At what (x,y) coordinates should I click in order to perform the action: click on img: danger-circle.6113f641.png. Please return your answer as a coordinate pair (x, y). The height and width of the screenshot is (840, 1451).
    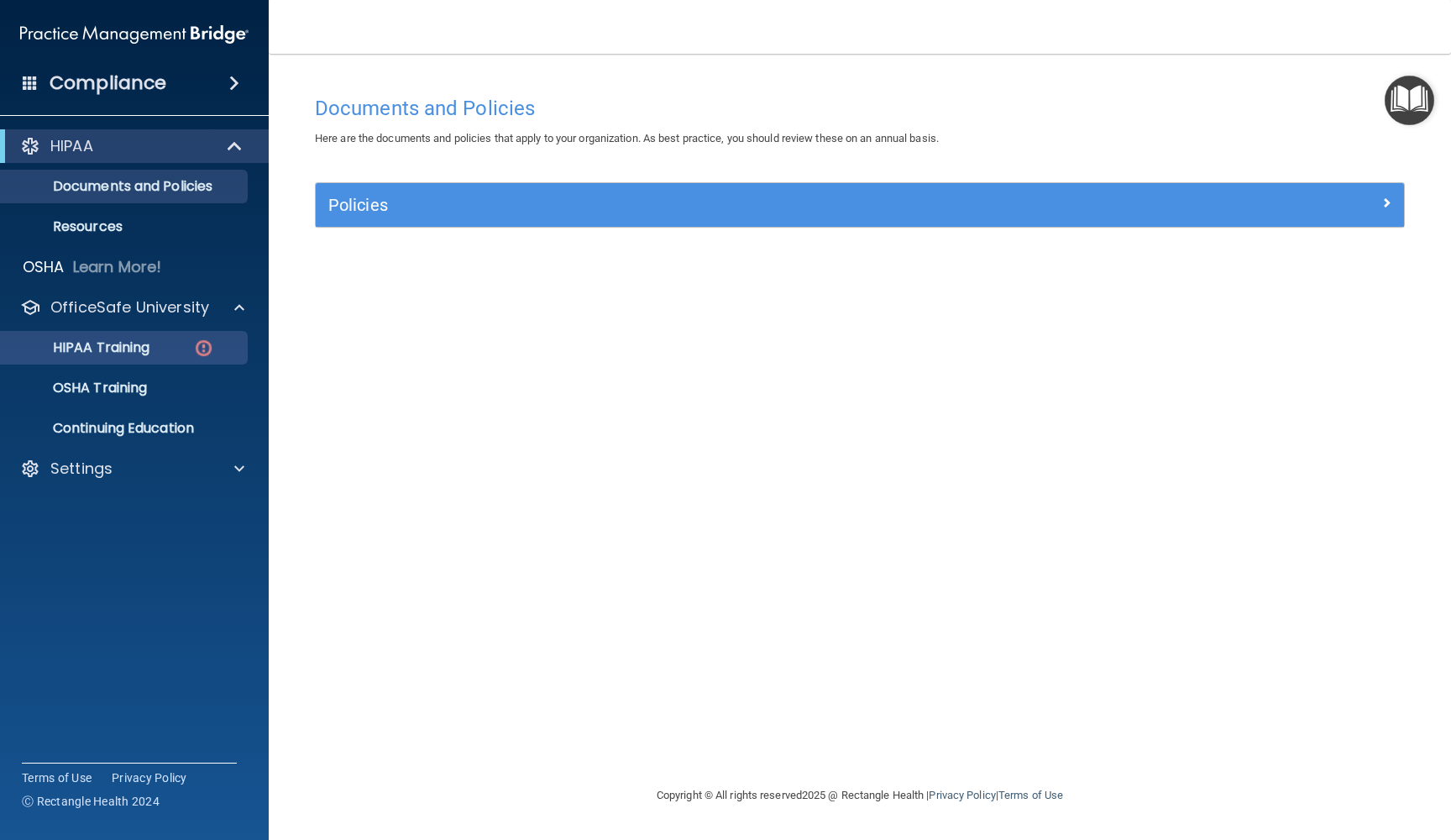
    Looking at the image, I should click on (203, 348).